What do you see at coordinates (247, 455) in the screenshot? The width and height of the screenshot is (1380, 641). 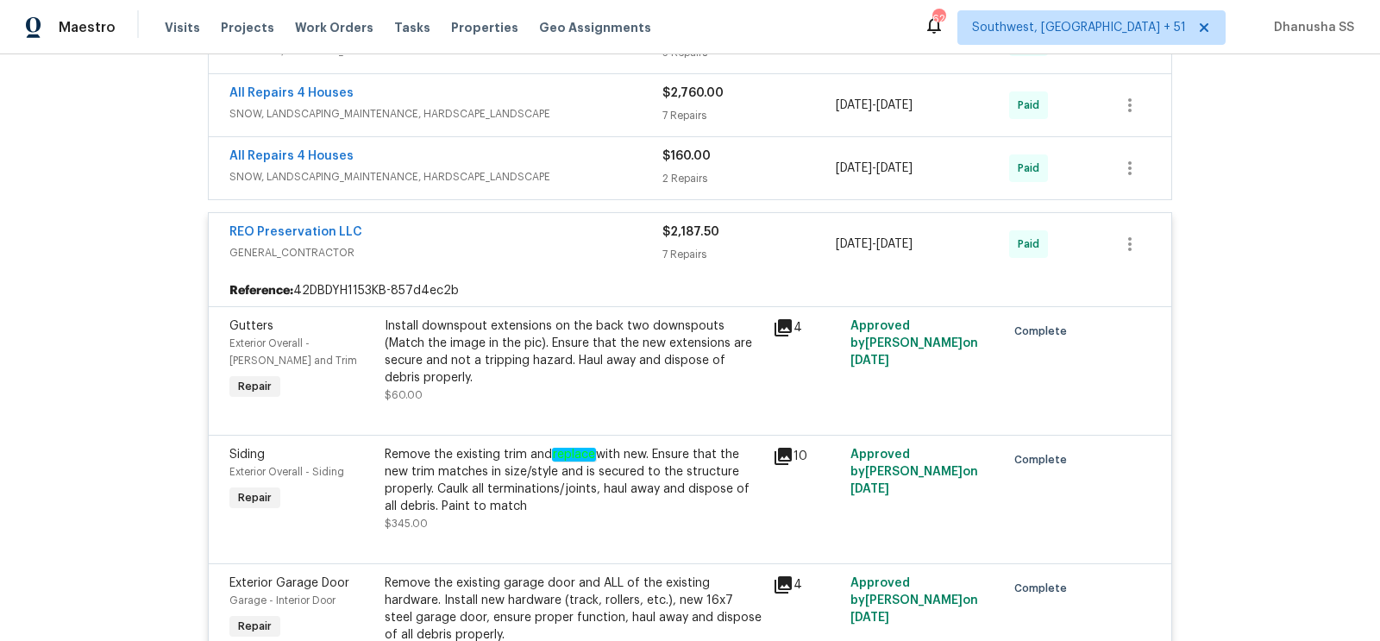 I see `span: Siding` at bounding box center [247, 455].